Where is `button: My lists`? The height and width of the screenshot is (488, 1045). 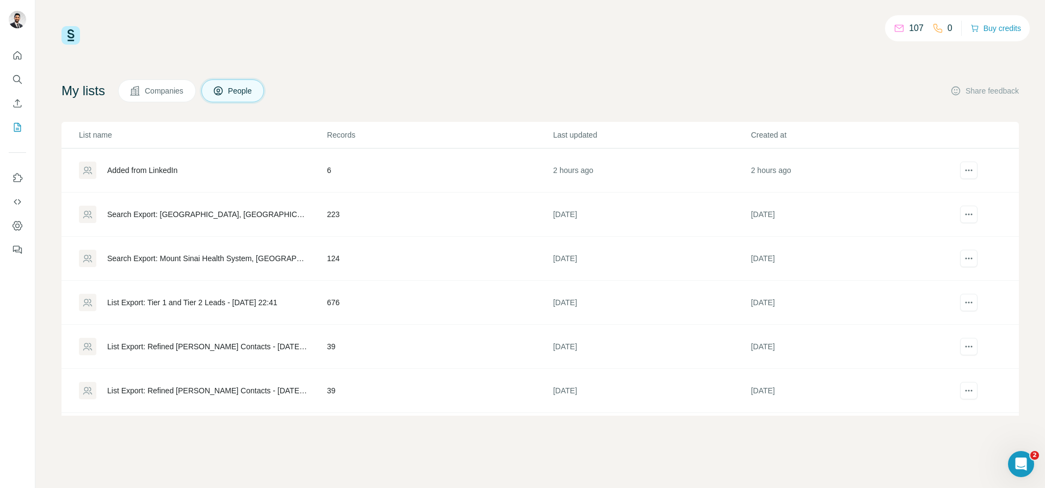
button: My lists is located at coordinates (17, 127).